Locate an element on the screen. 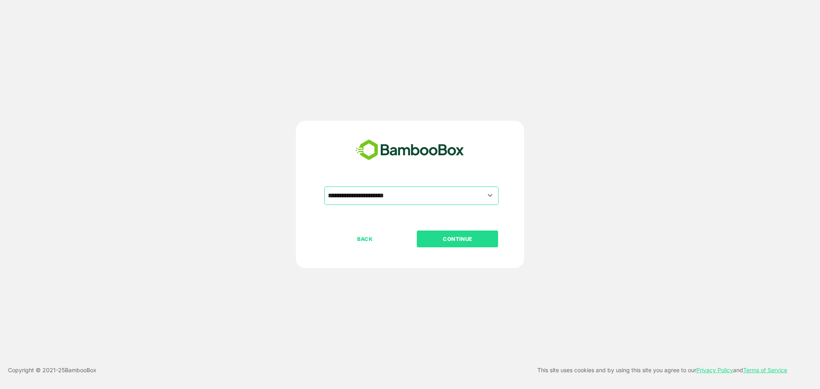 The width and height of the screenshot is (820, 389). p: This site uses cookies and by using this site you agree to our and is located at coordinates (662, 370).